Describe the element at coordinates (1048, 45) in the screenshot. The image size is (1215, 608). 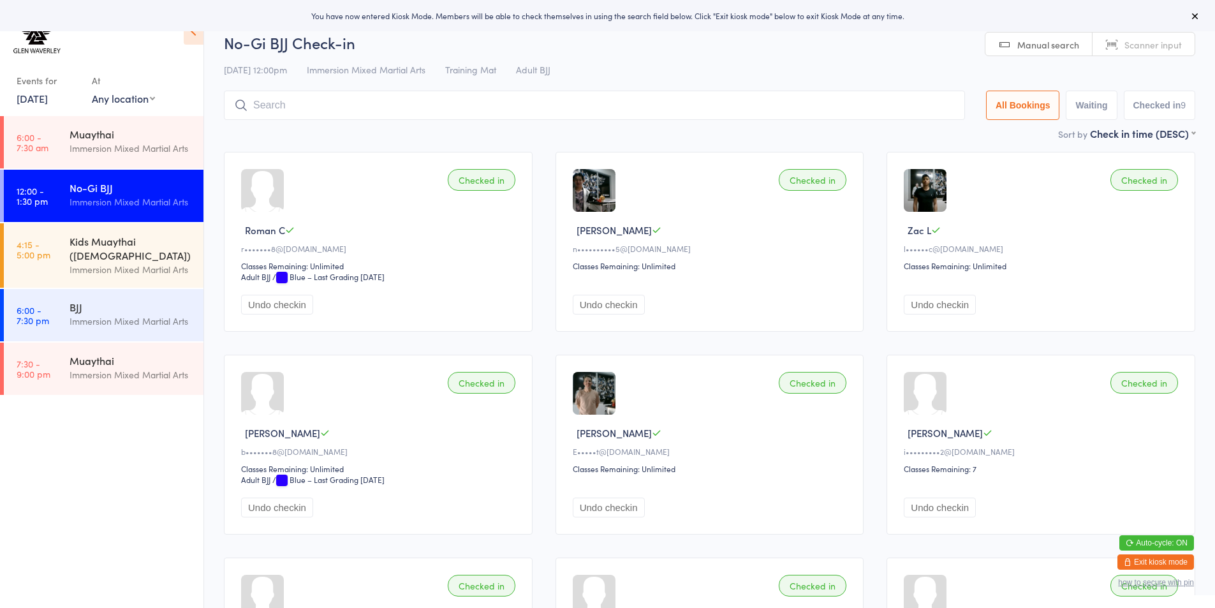
I see `span: Manual search` at that location.